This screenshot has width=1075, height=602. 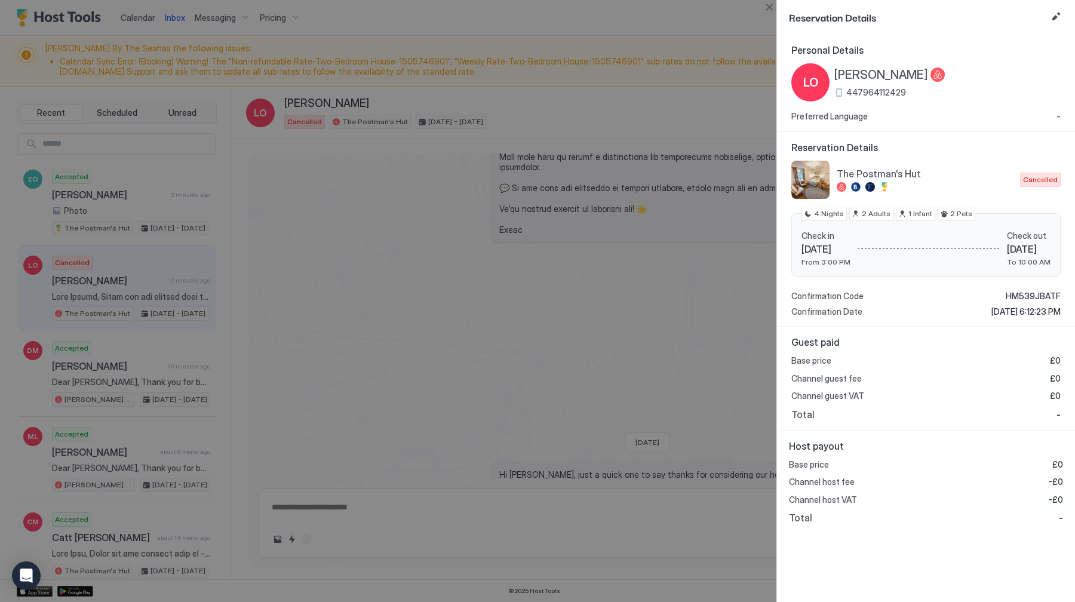 I want to click on span: Channel host fee, so click(x=822, y=482).